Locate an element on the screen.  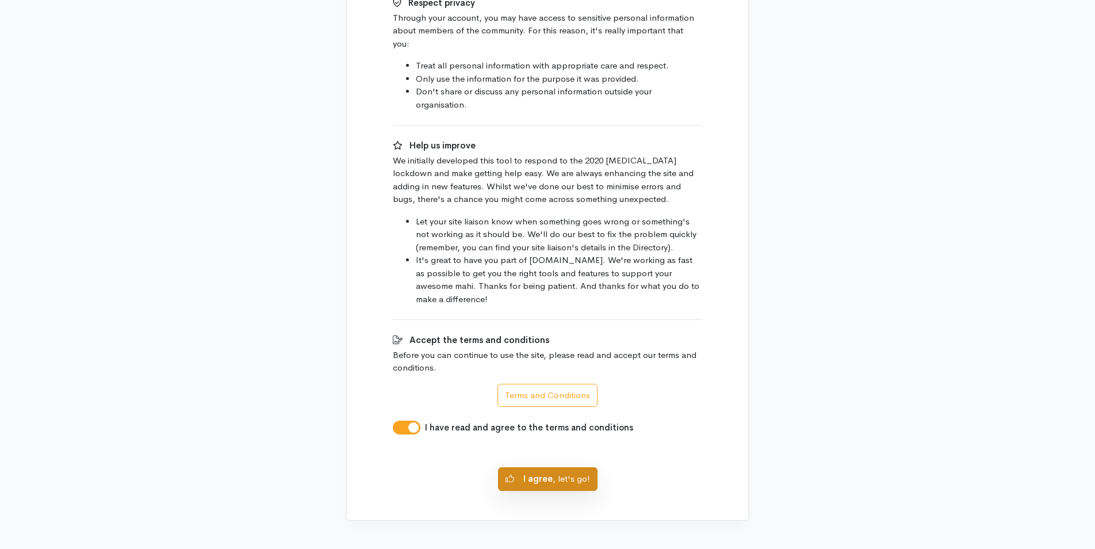
button: I agree, let's go! is located at coordinates (548, 479).